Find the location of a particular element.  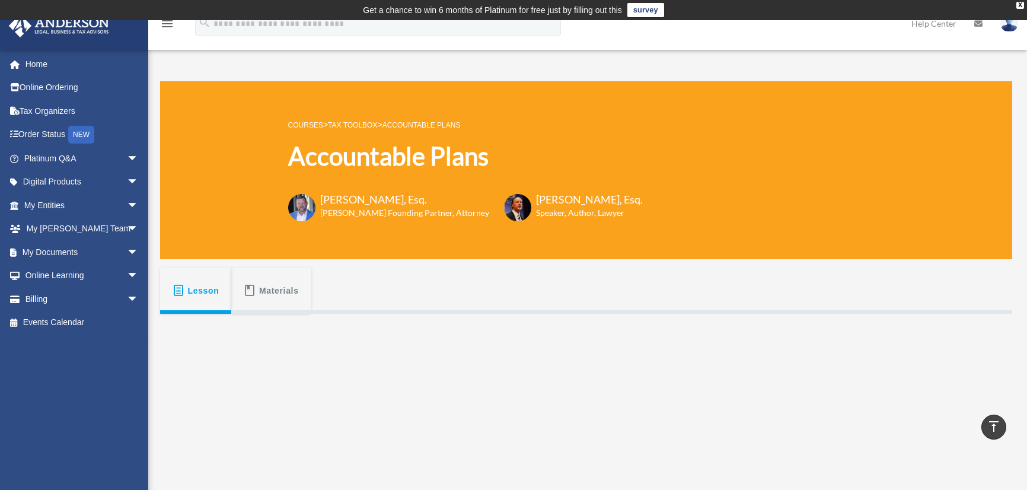

img: Scott-Estill-Headshot.png is located at coordinates (517, 207).